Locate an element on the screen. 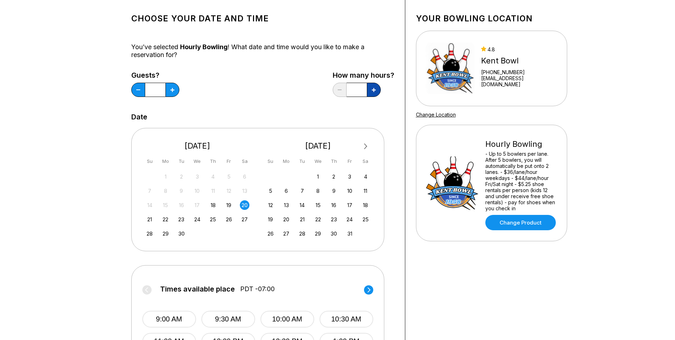 Image resolution: width=675 pixels, height=340 pixels. button: Next Month is located at coordinates (366, 146).